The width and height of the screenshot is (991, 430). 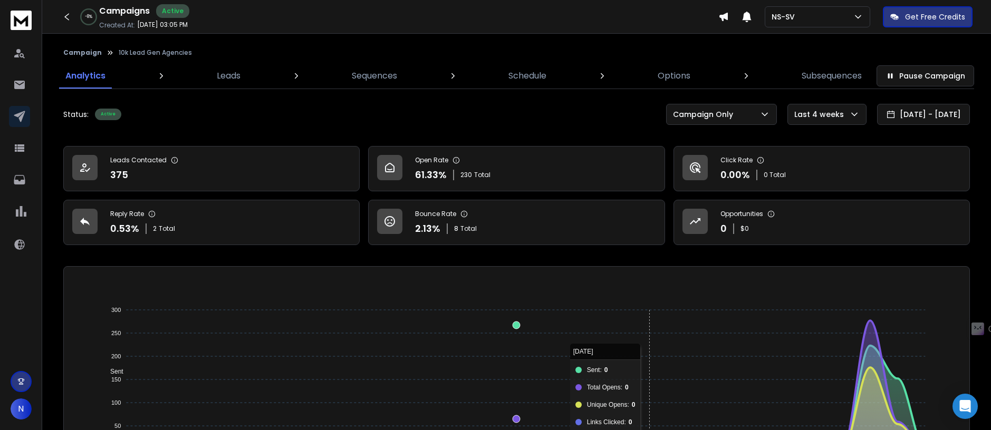 I want to click on p: 0.53 %, so click(x=124, y=229).